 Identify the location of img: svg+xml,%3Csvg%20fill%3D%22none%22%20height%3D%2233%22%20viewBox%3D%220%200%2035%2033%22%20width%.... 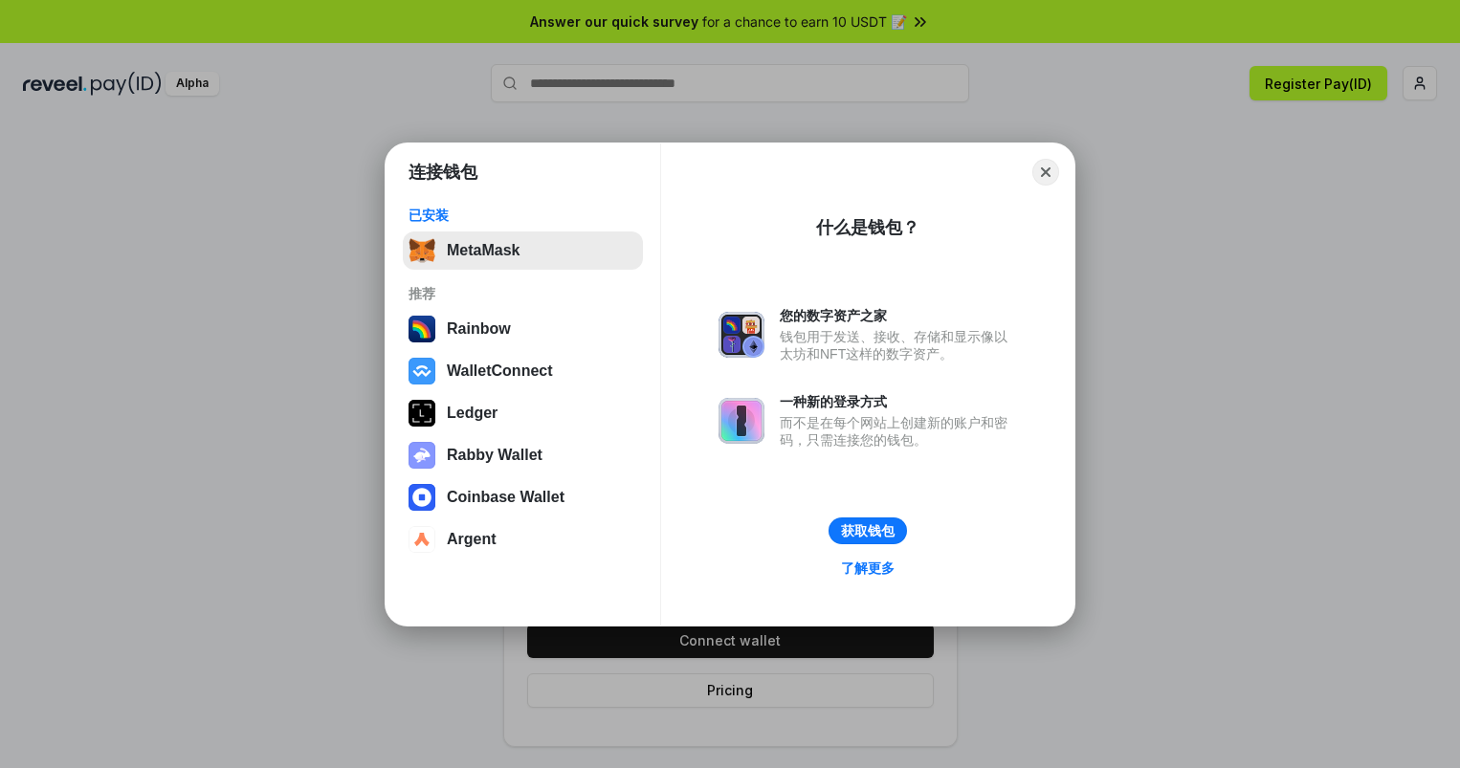
(422, 251).